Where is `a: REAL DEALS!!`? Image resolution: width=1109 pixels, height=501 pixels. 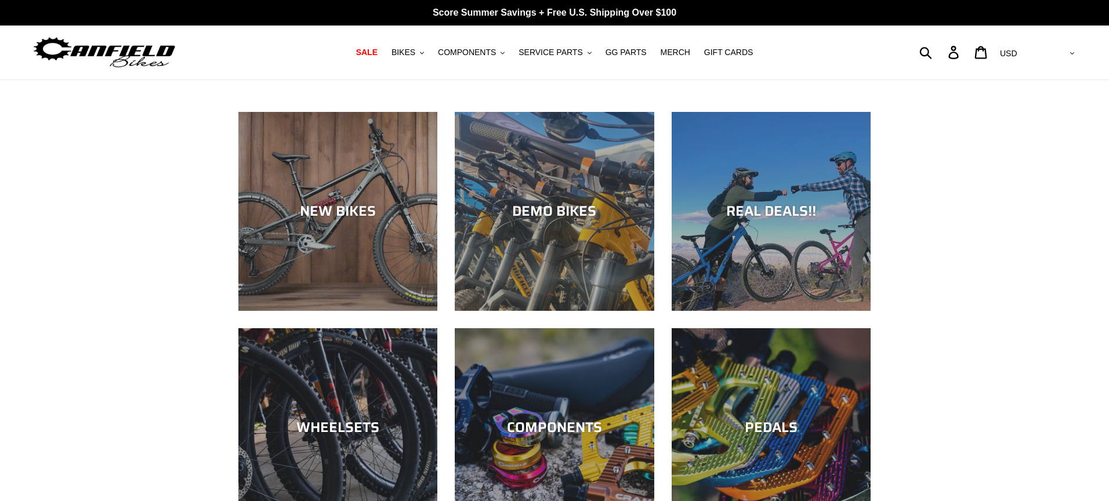
a: REAL DEALS!! is located at coordinates (771, 211).